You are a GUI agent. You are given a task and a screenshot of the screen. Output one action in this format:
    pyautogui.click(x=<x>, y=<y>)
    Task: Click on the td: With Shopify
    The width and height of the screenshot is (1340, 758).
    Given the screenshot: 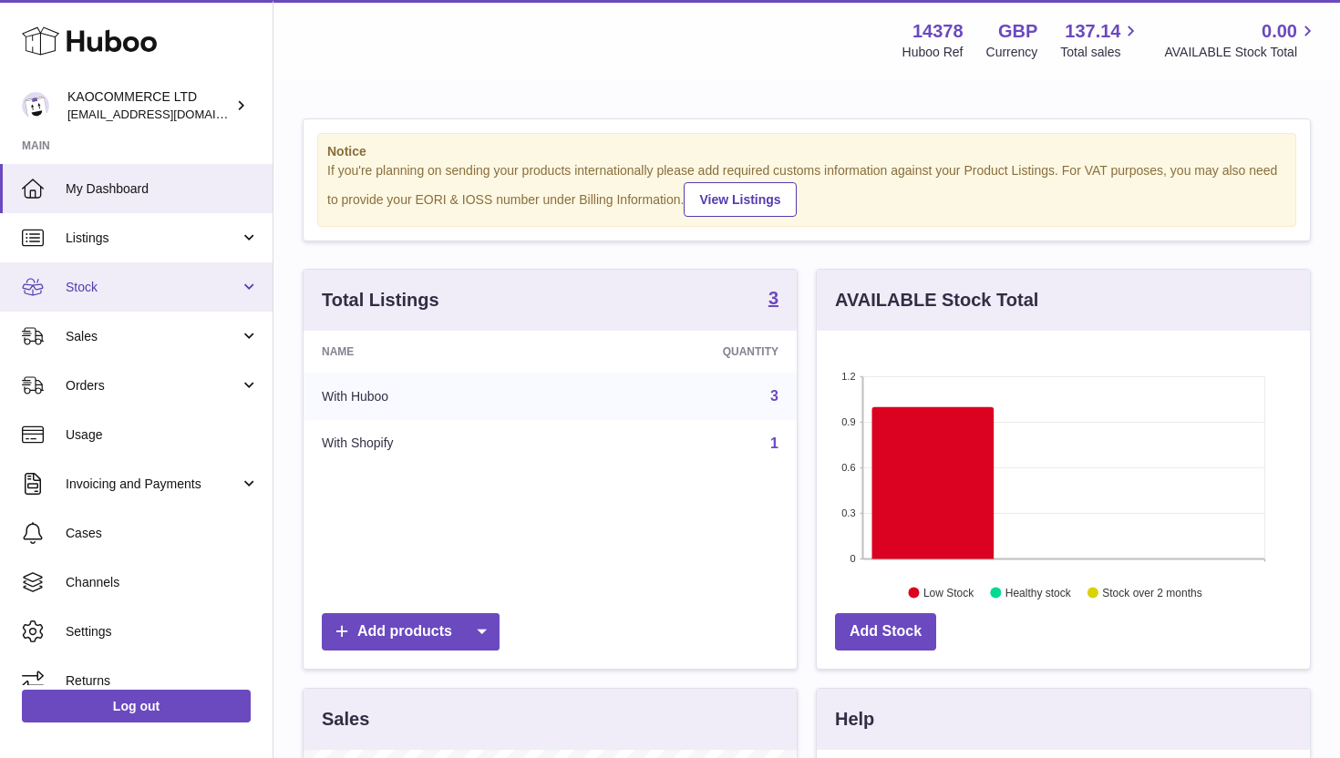 What is the action you would take?
    pyautogui.click(x=437, y=444)
    